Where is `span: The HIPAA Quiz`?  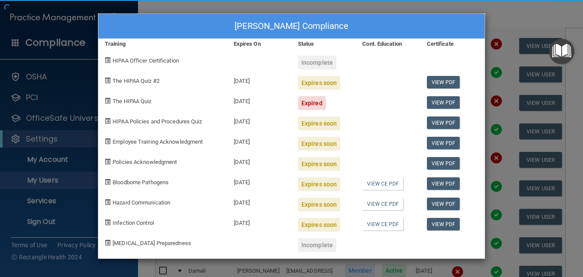
span: The HIPAA Quiz is located at coordinates (132, 101).